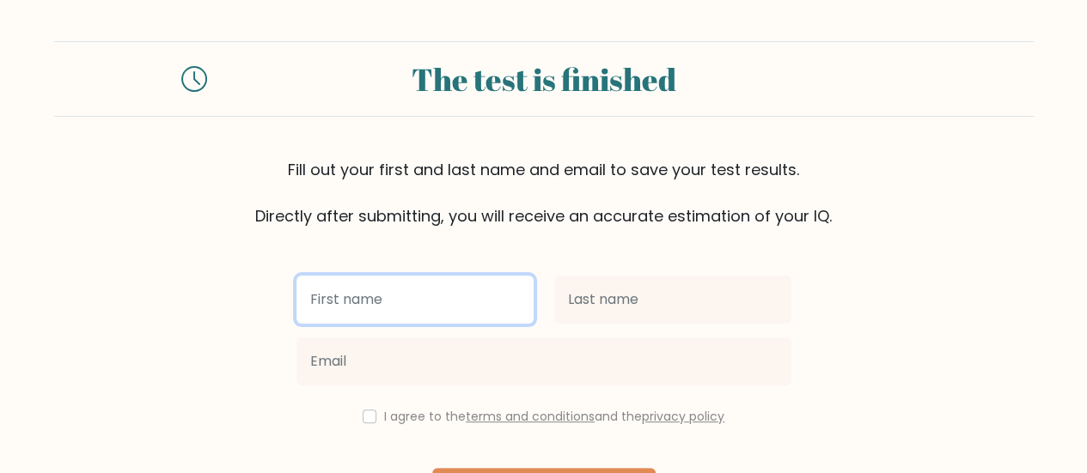  What do you see at coordinates (544, 362) in the screenshot?
I see `input: Email` at bounding box center [544, 362].